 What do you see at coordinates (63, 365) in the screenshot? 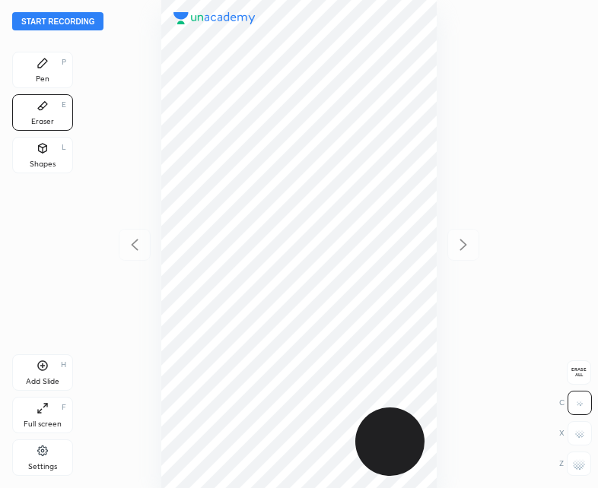
I see `div: H` at bounding box center [63, 365].